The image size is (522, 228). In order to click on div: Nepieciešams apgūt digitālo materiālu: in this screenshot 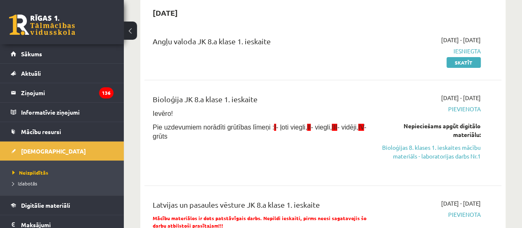, I will do `click(430, 130)`.